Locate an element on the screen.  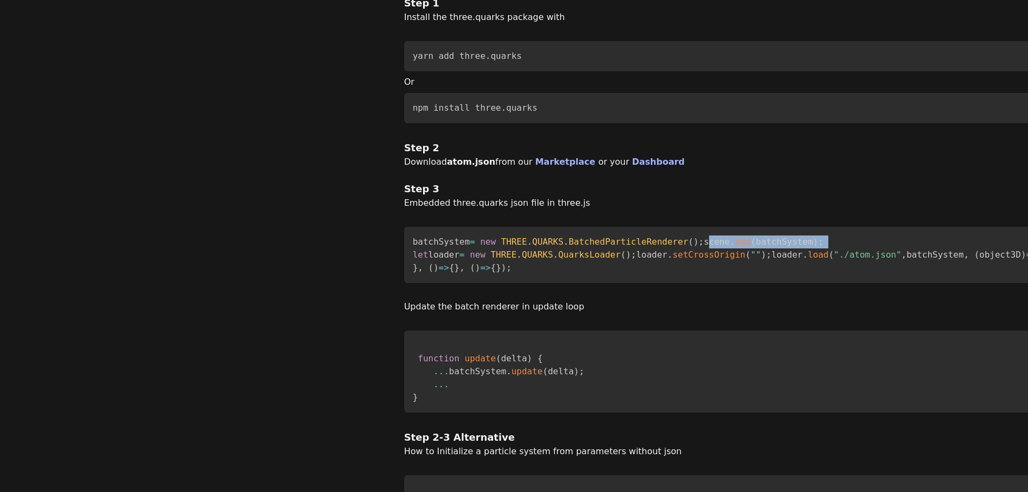
span: "./atom.json" is located at coordinates (867, 254).